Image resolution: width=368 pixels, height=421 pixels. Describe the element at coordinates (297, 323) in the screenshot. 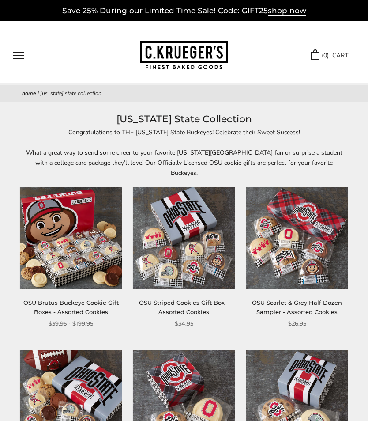

I see `span: $26.95` at that location.